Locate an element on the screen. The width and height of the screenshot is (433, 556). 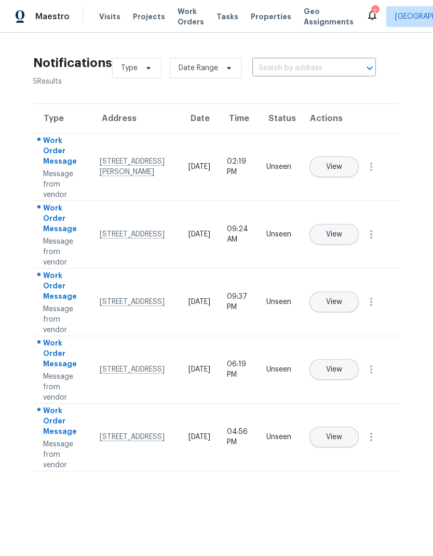
span: Tasks is located at coordinates (228, 17).